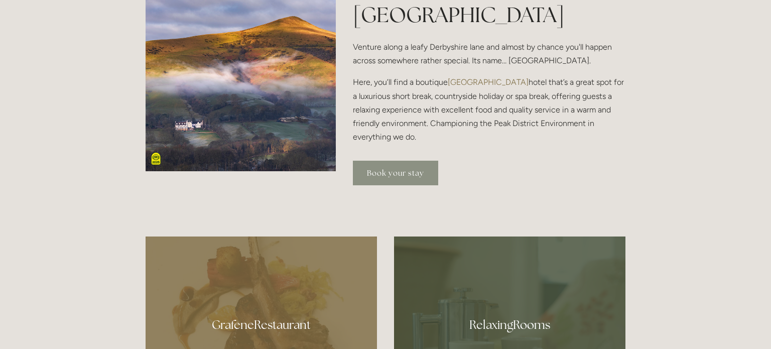 The width and height of the screenshot is (771, 349). What do you see at coordinates (489, 109) in the screenshot?
I see `p: Here, you’ll find a boutique hotel that’s a great spot for a luxurious short break, countryside h...` at bounding box center [489, 109].